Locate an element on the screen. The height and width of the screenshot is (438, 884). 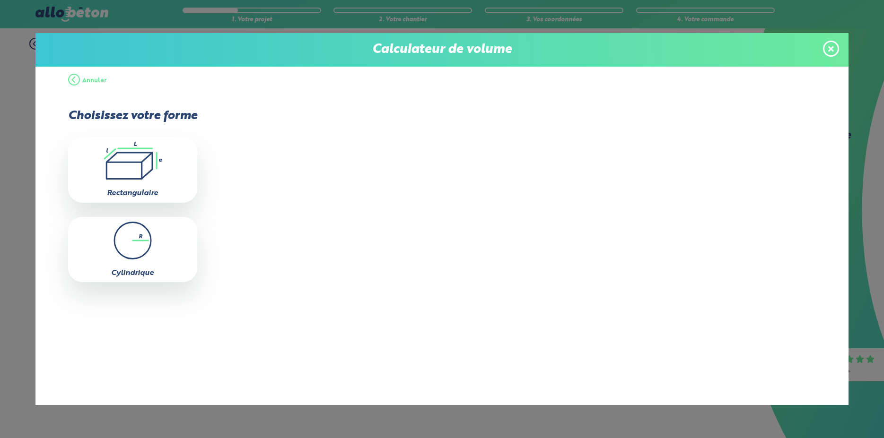
p: Calculateur de volume is located at coordinates (442, 50).